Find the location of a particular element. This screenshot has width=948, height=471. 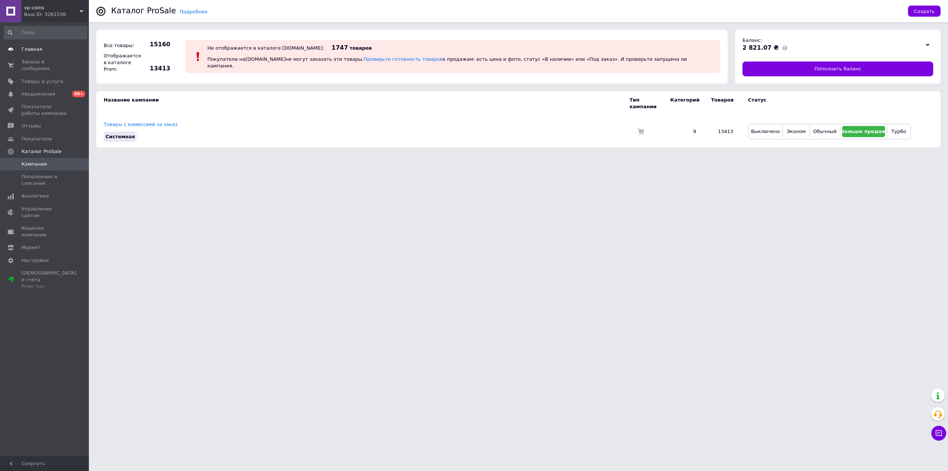

a: Проверьте готовность товаров is located at coordinates (403, 59).